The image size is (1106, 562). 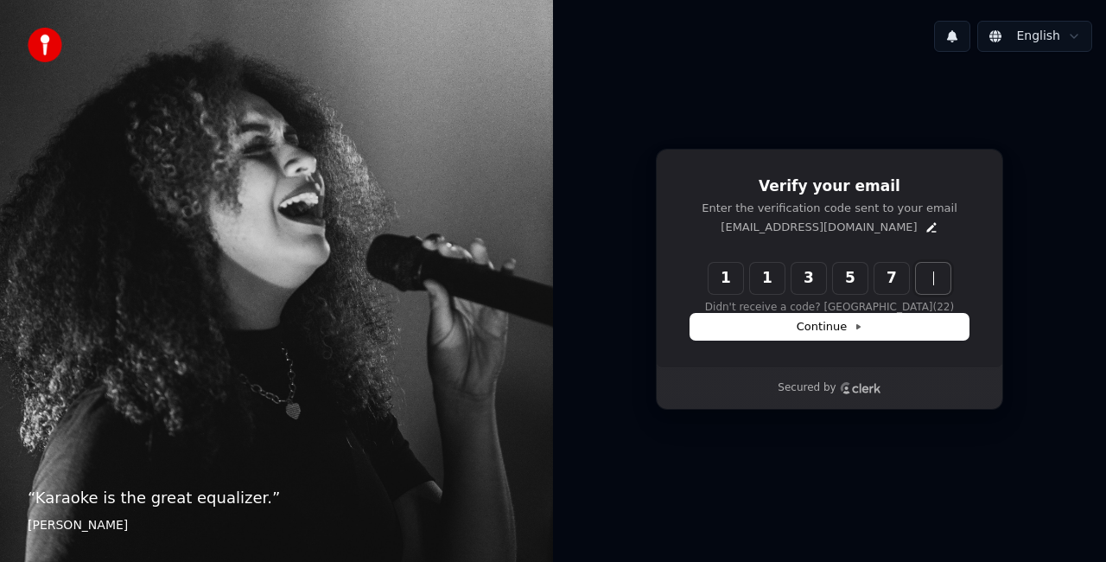 I want to click on img: youka, so click(x=45, y=45).